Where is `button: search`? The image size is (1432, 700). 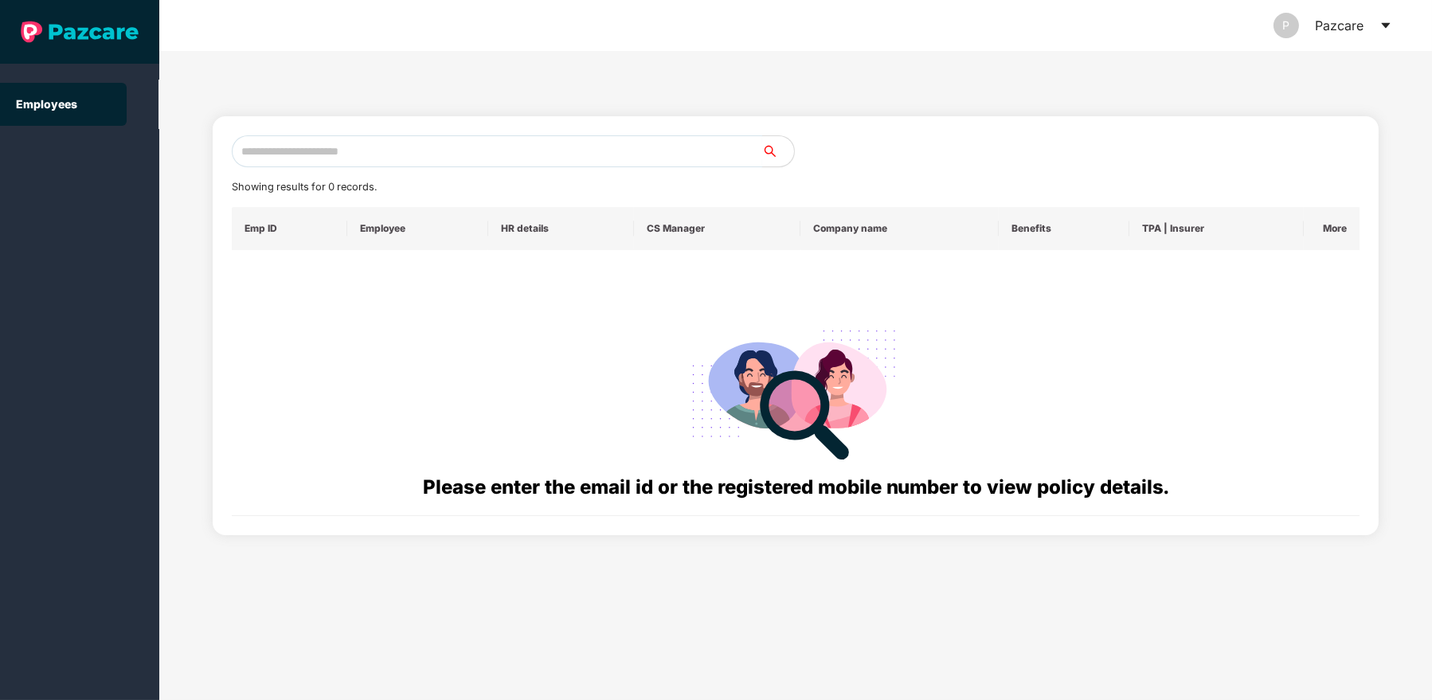
button: search is located at coordinates (778, 151).